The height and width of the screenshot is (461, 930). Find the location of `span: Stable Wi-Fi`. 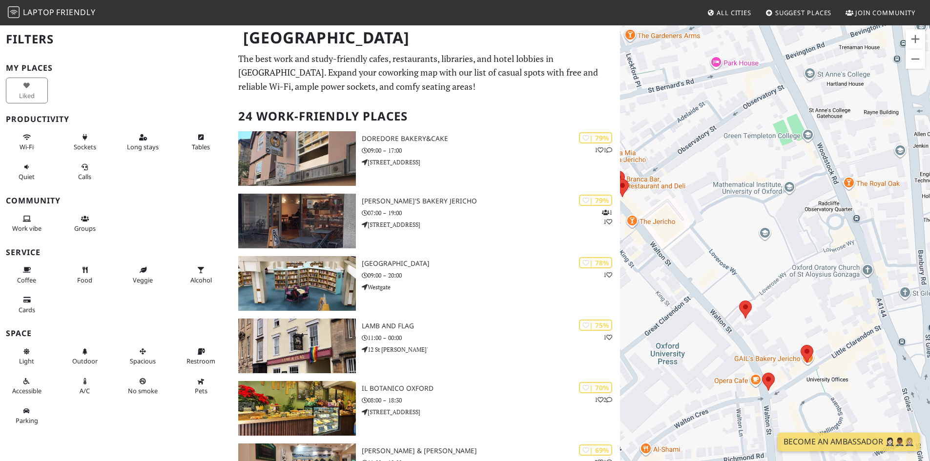

span: Stable Wi-Fi is located at coordinates (26, 147).